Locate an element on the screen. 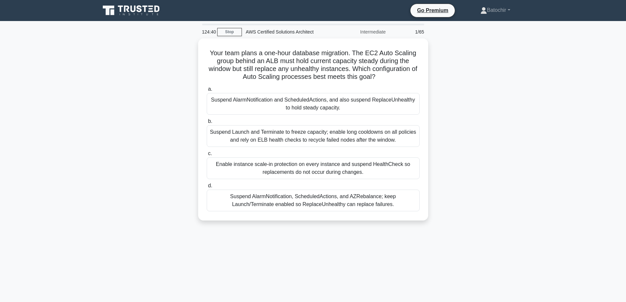 The height and width of the screenshot is (302, 626). div: 1/65 is located at coordinates (409, 32).